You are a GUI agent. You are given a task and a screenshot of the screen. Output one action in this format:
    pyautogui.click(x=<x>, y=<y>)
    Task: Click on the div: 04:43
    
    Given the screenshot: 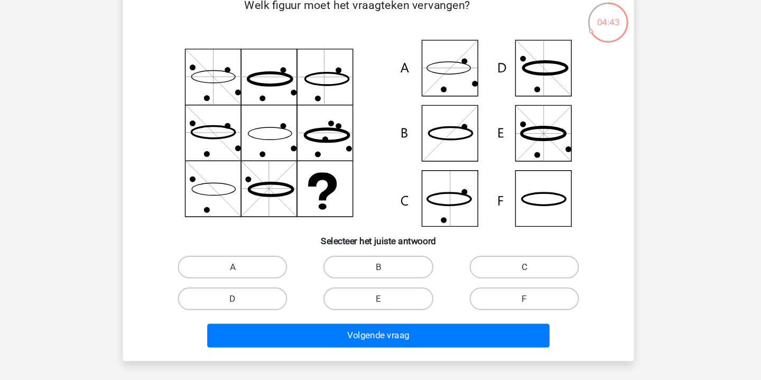 What is the action you would take?
    pyautogui.click(x=594, y=30)
    